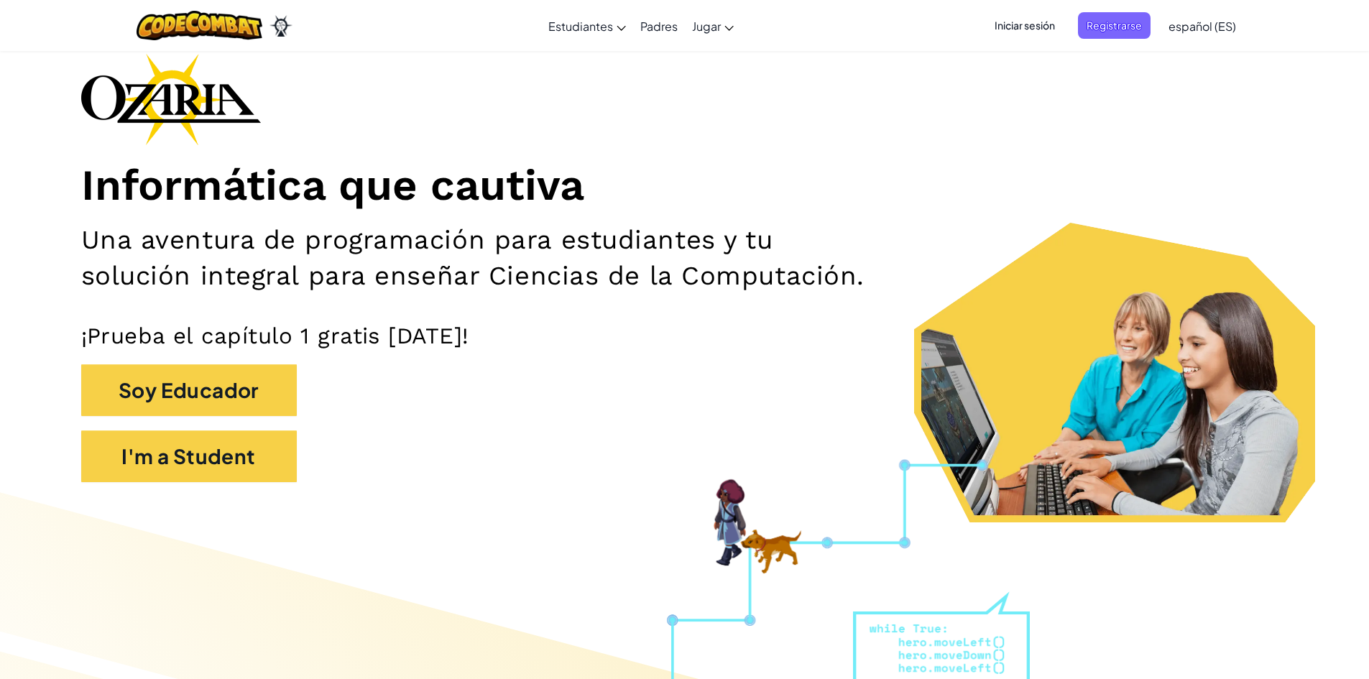  What do you see at coordinates (1114, 25) in the screenshot?
I see `span: Registrarse` at bounding box center [1114, 25].